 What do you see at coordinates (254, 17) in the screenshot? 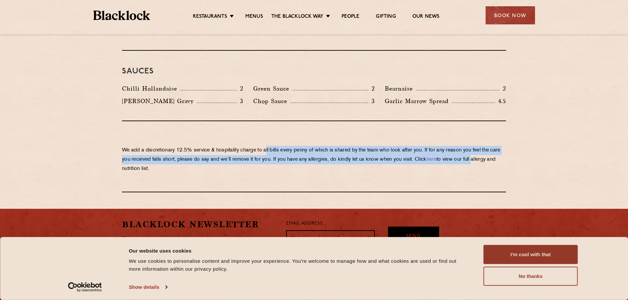
I see `a: Menus` at bounding box center [254, 17].